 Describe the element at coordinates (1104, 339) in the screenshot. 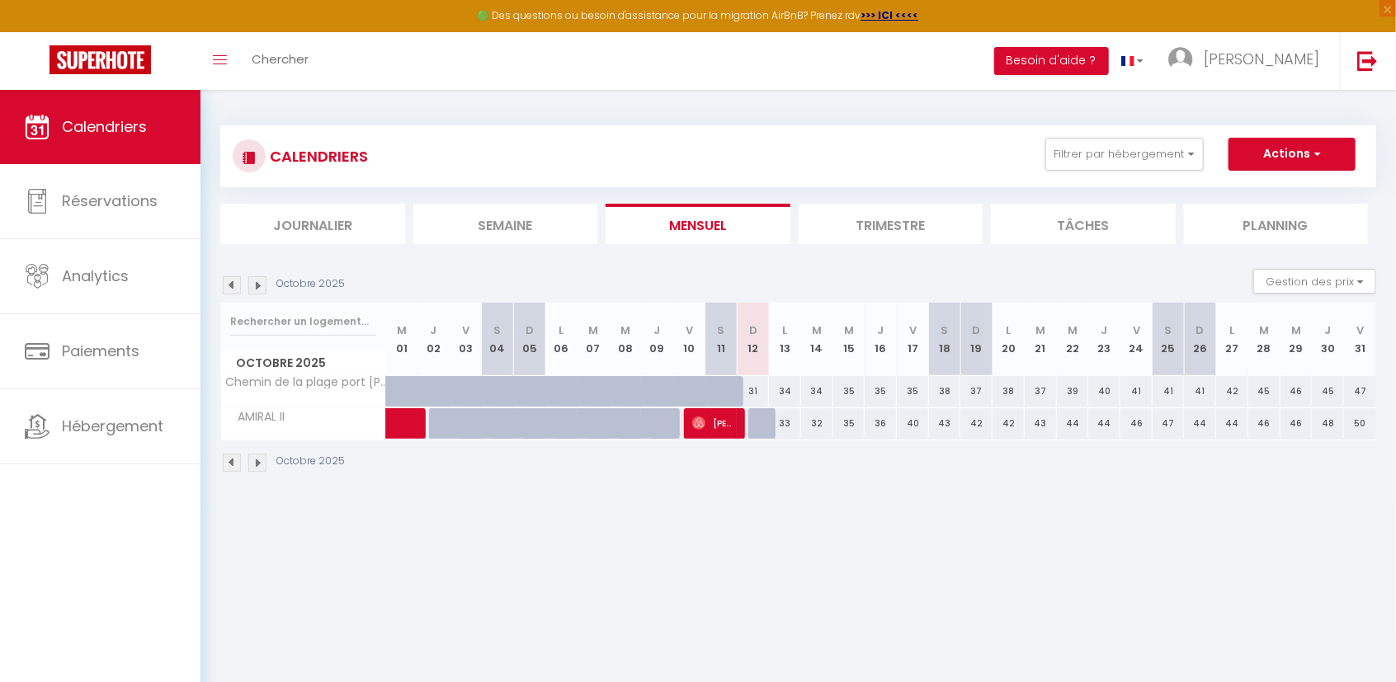

I see `th: 23` at that location.